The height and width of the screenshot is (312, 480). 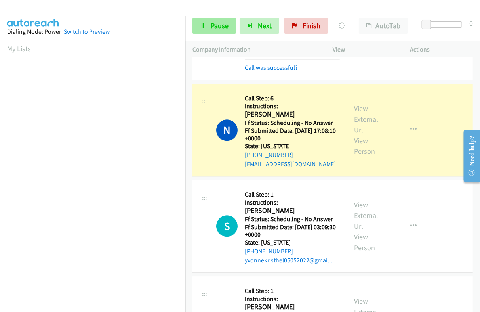 I want to click on span: Next, so click(x=264, y=25).